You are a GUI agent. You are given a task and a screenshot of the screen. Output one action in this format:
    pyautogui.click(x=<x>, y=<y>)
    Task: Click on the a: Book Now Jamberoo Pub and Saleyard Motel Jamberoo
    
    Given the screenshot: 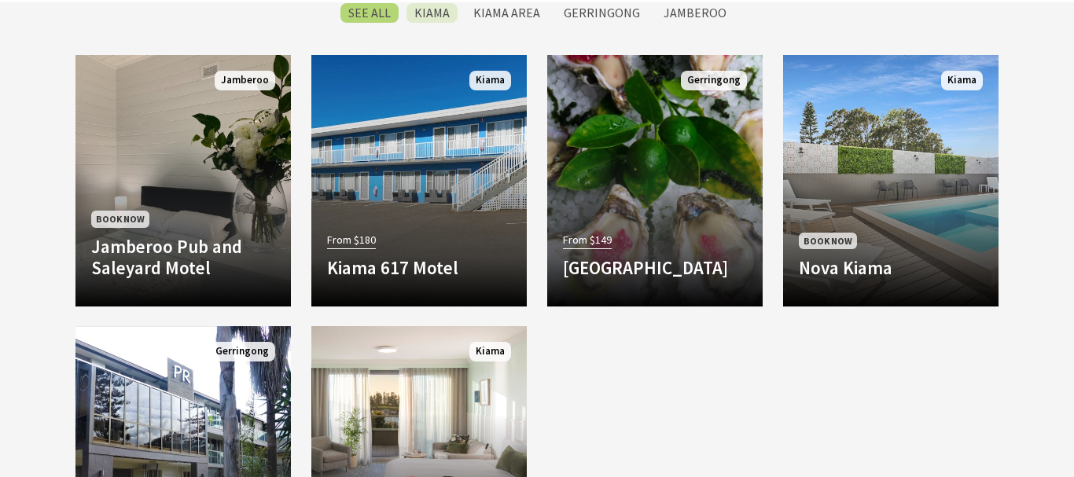 What is the action you would take?
    pyautogui.click(x=183, y=181)
    